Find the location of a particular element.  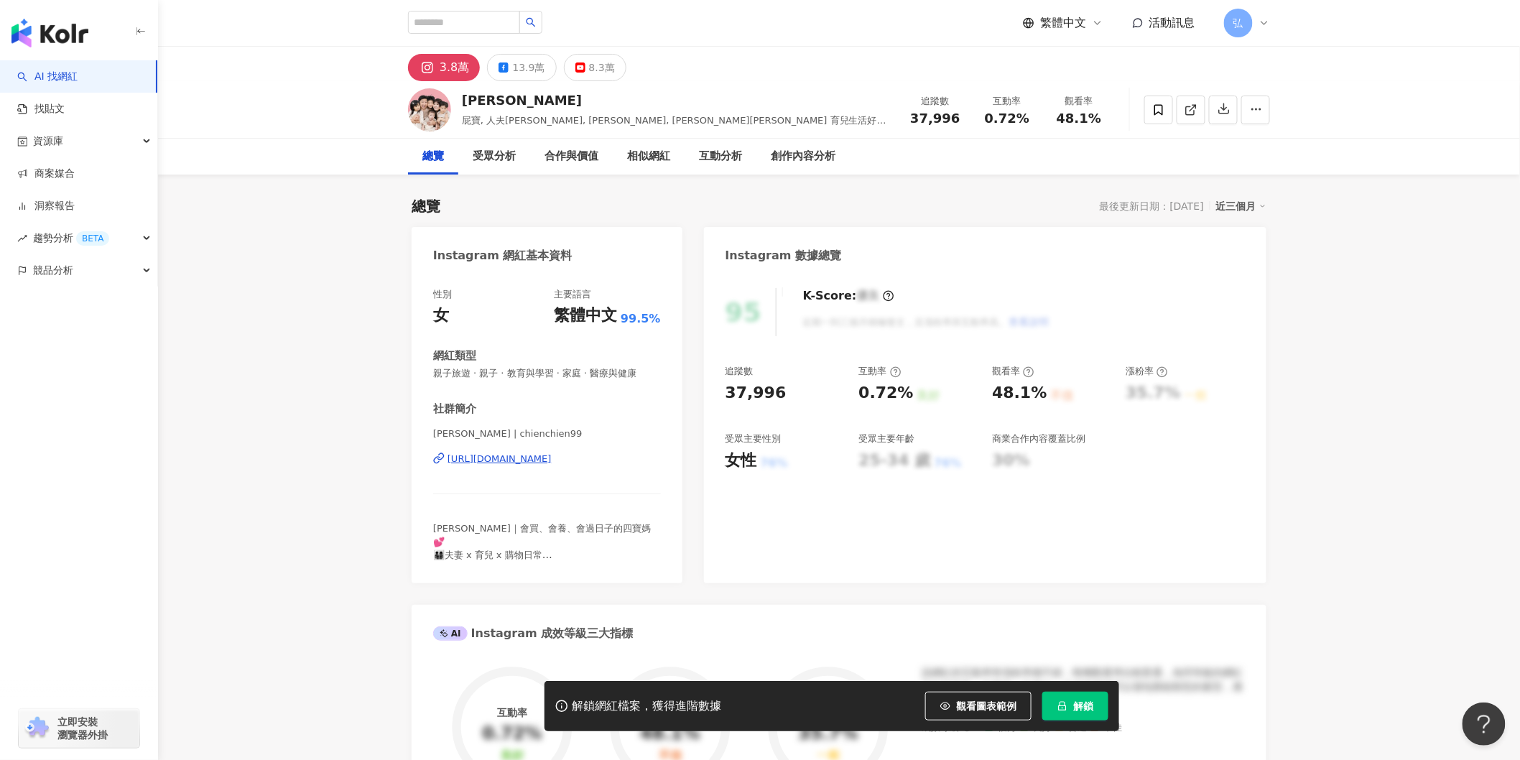

div: 近三個月 is located at coordinates (1241, 206).